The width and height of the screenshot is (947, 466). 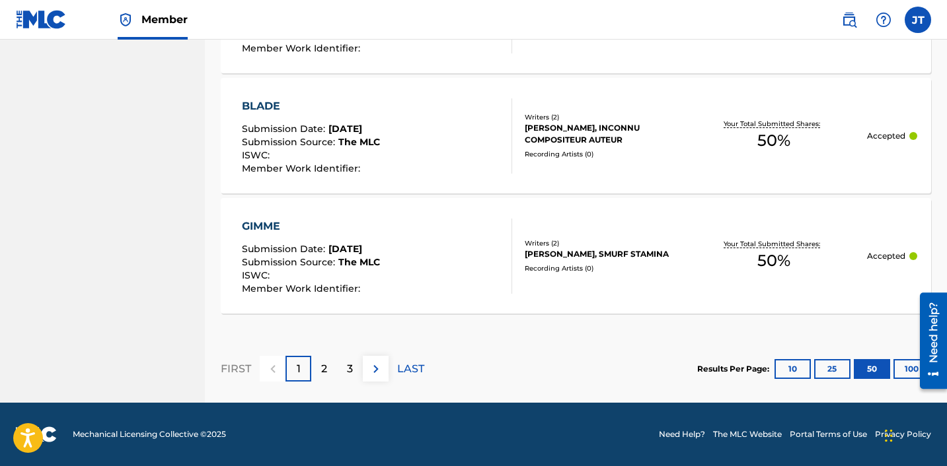 What do you see at coordinates (792, 369) in the screenshot?
I see `button: 10` at bounding box center [792, 369].